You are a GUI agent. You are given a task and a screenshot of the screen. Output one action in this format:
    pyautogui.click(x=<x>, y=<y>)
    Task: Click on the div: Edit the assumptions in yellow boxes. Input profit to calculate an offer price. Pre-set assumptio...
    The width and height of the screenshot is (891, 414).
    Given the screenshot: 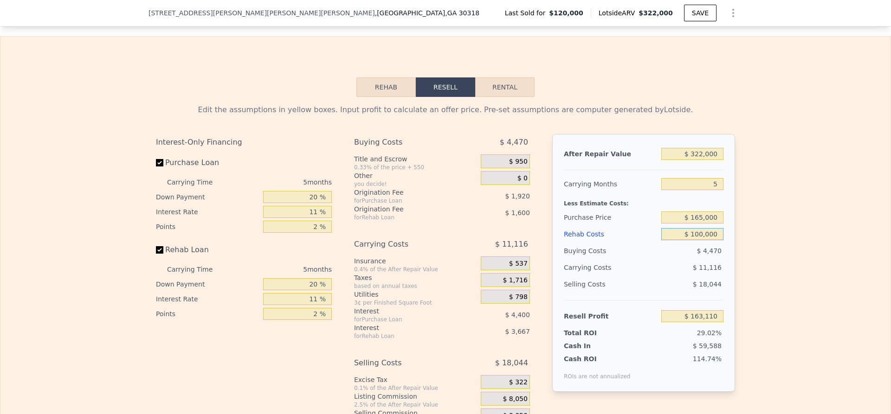 What is the action you would take?
    pyautogui.click(x=445, y=110)
    